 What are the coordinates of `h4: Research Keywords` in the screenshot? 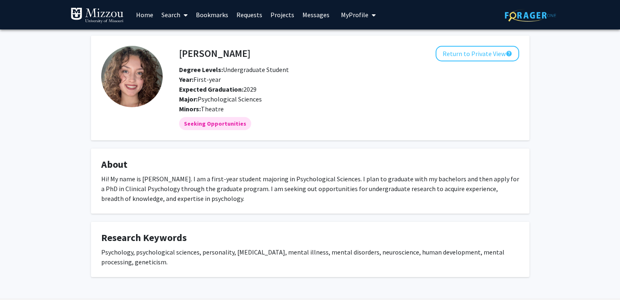 It's located at (310, 238).